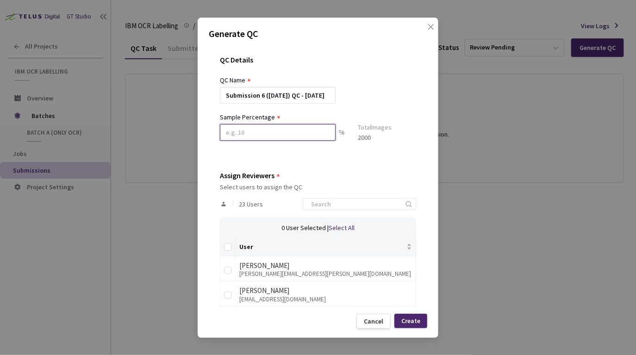 Image resolution: width=636 pixels, height=355 pixels. Describe the element at coordinates (425, 31) in the screenshot. I see `button: Close` at that location.